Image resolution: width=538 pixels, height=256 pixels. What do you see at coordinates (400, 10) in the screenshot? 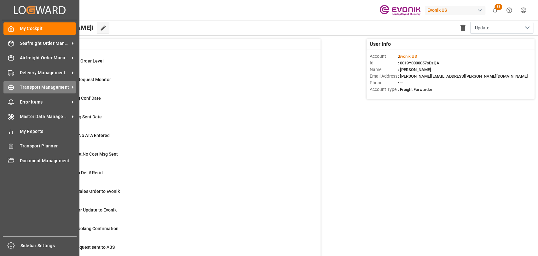
I see `img: Evonik-brand-mark-Deep-Purple-RGB.jpeg_1700498283.jpeg` at bounding box center [400, 10].